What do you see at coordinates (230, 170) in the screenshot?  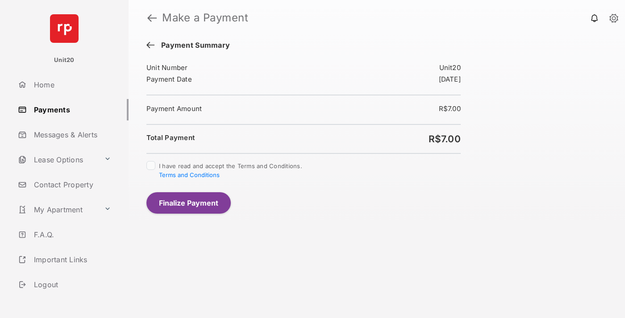 I see `span: I have read and accept the Terms and Conditions.` at bounding box center [230, 170].